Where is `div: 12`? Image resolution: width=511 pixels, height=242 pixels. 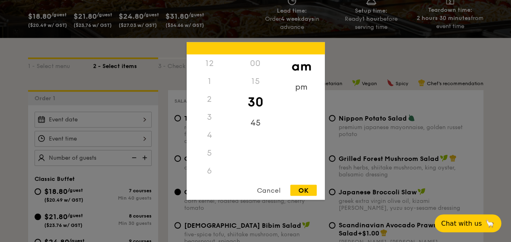
div: 12 is located at coordinates (210, 63).